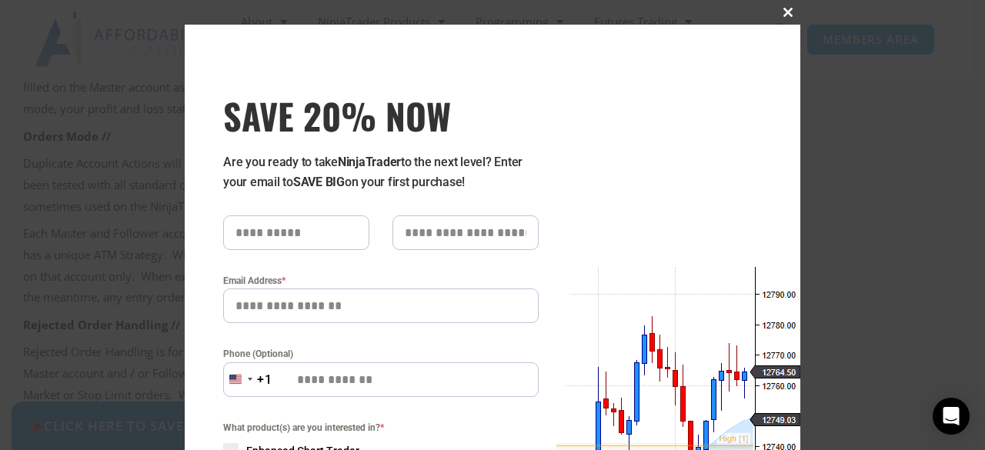 This screenshot has height=450, width=985. I want to click on div: Open Intercom Messenger, so click(951, 416).